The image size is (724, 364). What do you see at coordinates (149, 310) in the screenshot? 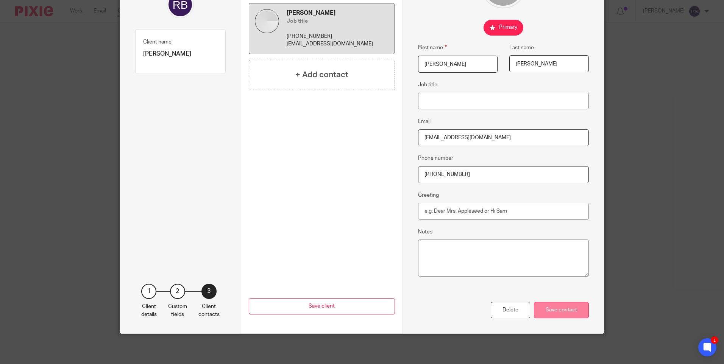
I see `p: Client details` at bounding box center [149, 310].